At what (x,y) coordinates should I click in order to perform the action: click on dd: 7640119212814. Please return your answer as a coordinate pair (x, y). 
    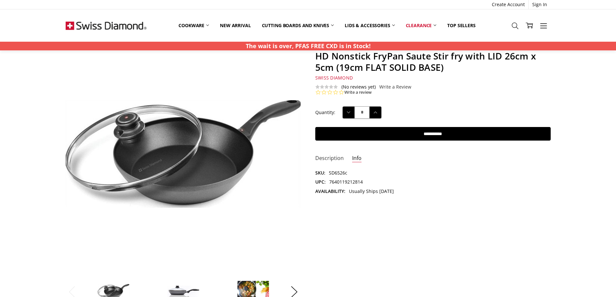
    Looking at the image, I should click on (346, 182).